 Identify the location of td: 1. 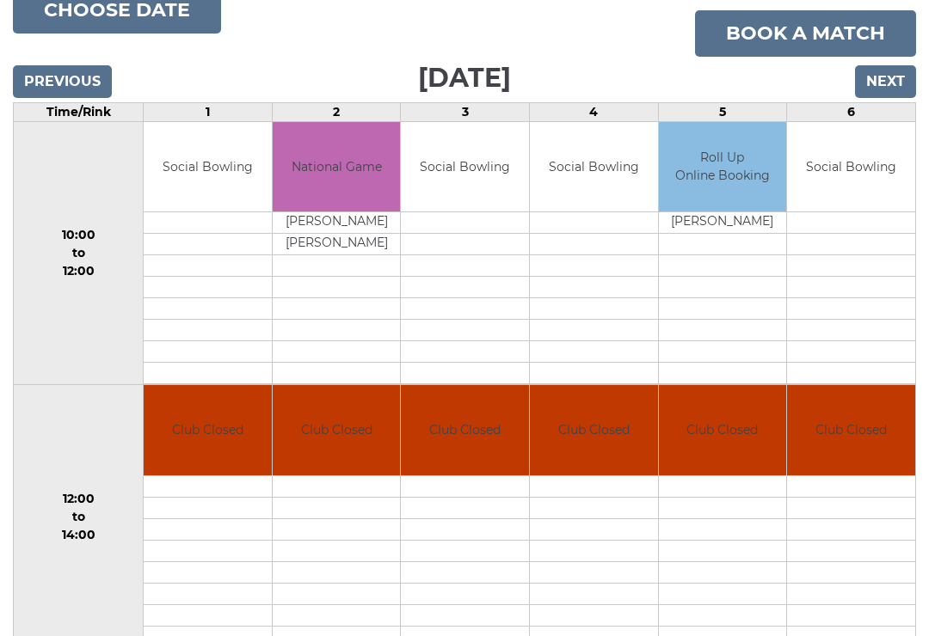
(208, 112).